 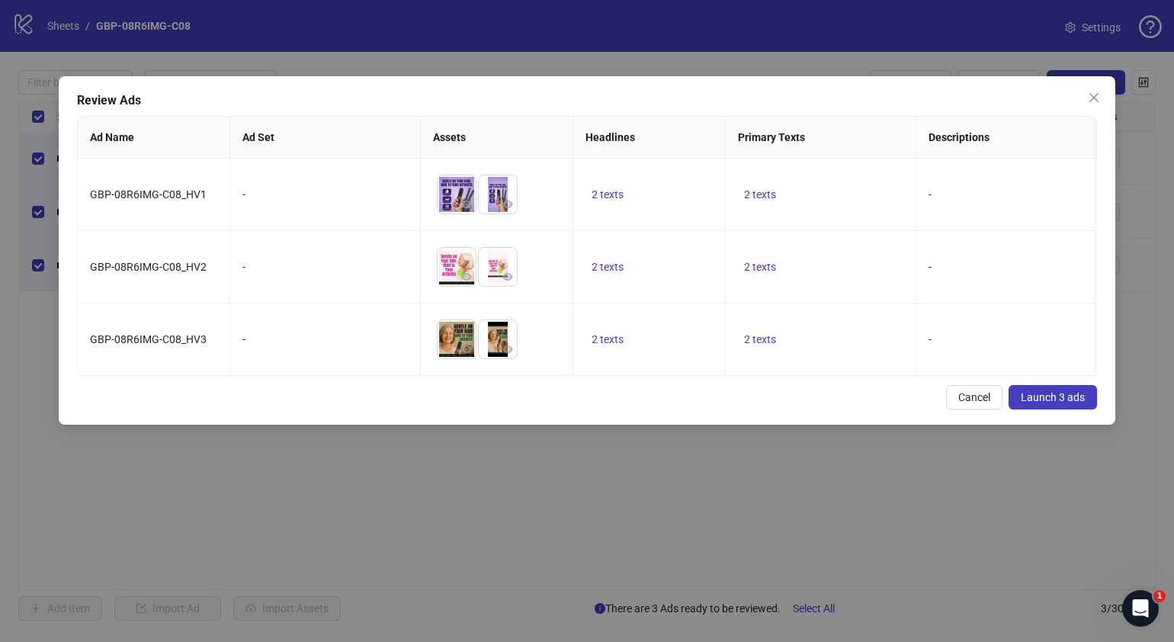 What do you see at coordinates (821, 137) in the screenshot?
I see `th: Primary Texts` at bounding box center [821, 137].